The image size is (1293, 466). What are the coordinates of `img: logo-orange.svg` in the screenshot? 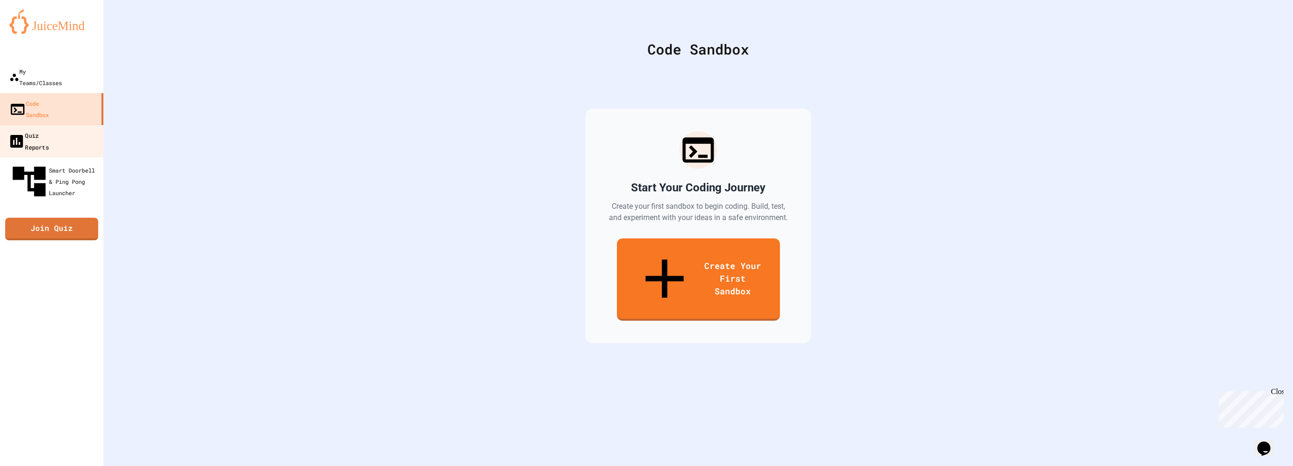 It's located at (52, 22).